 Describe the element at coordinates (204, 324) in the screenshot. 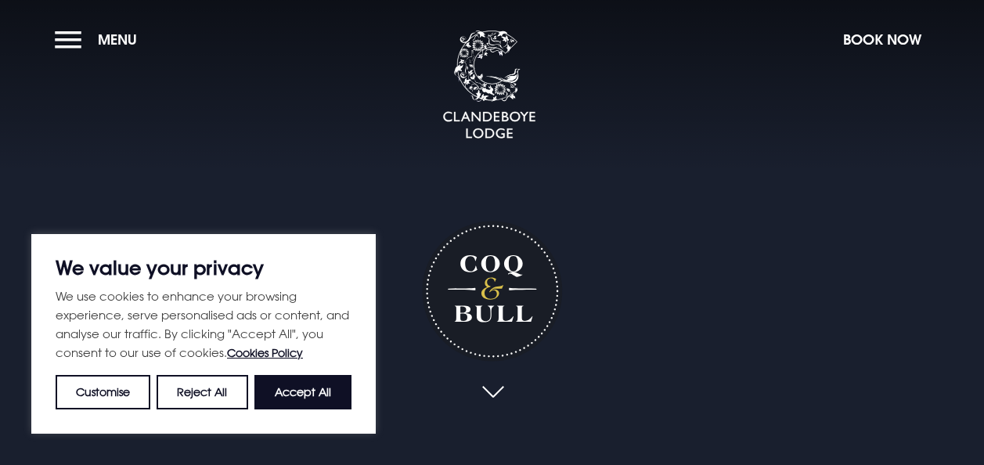

I see `p: We use cookies to enhance your browsing experience, serve personalised ads or content, and analys...` at that location.